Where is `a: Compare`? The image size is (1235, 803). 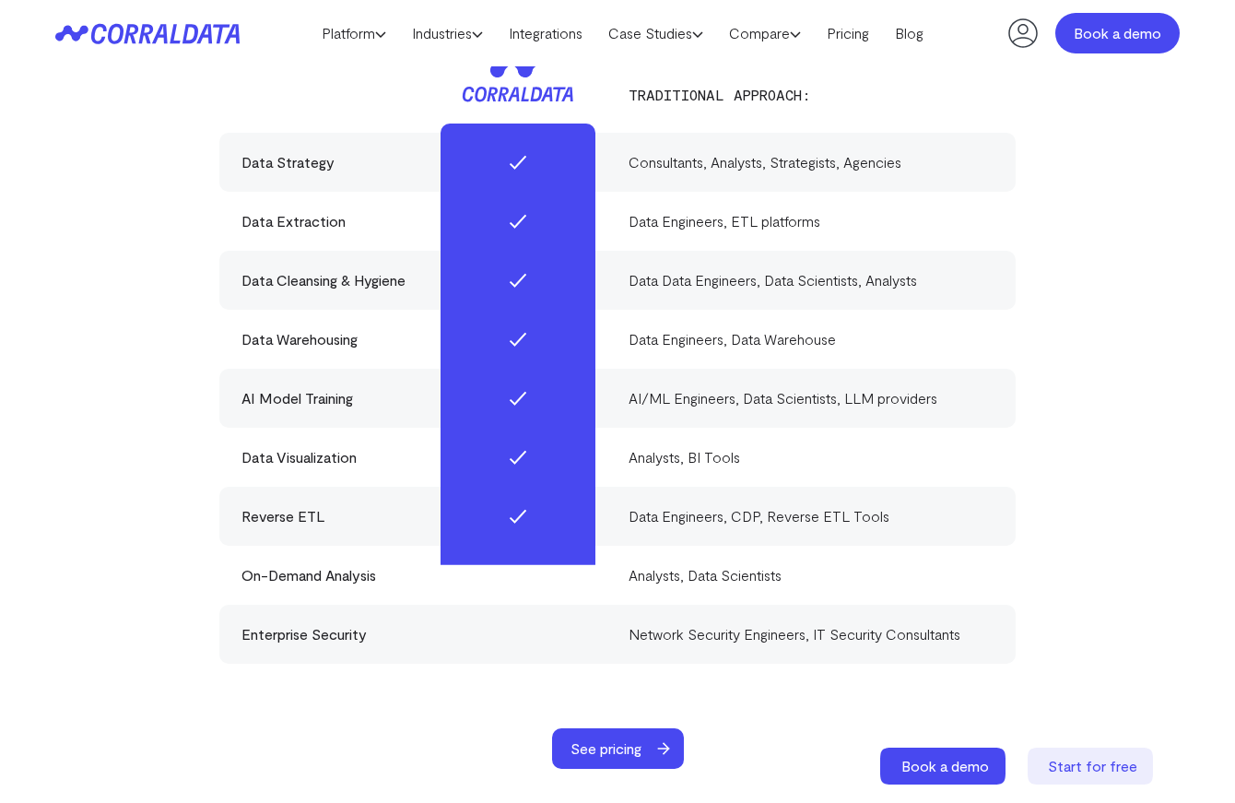 a: Compare is located at coordinates (765, 33).